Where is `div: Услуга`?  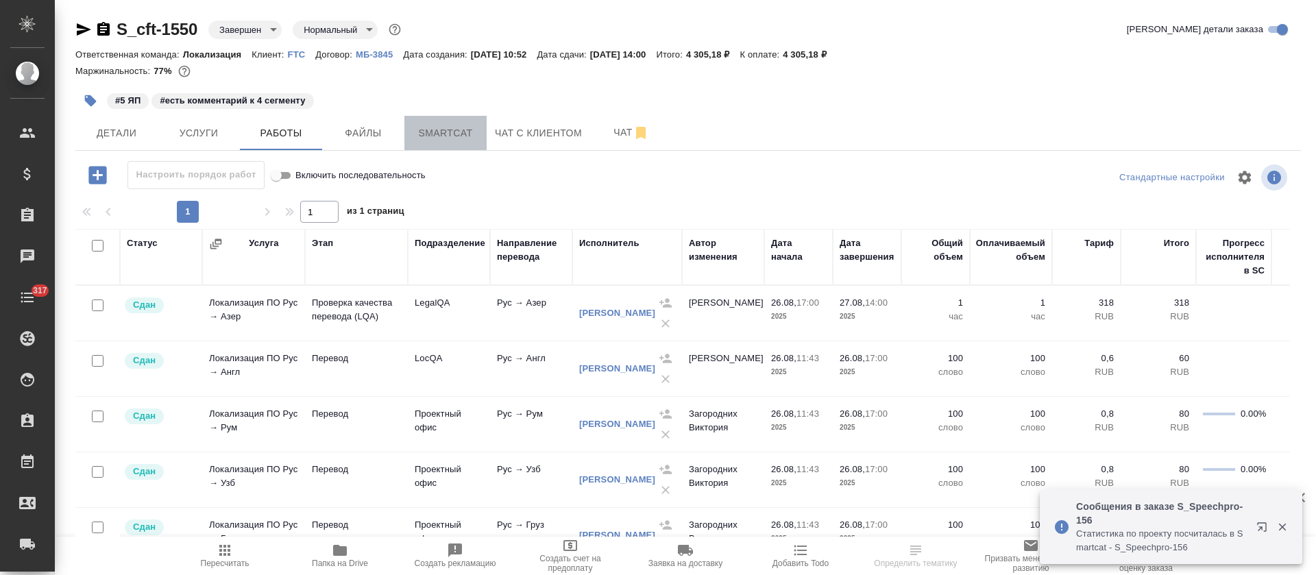 div: Услуга is located at coordinates (263, 243).